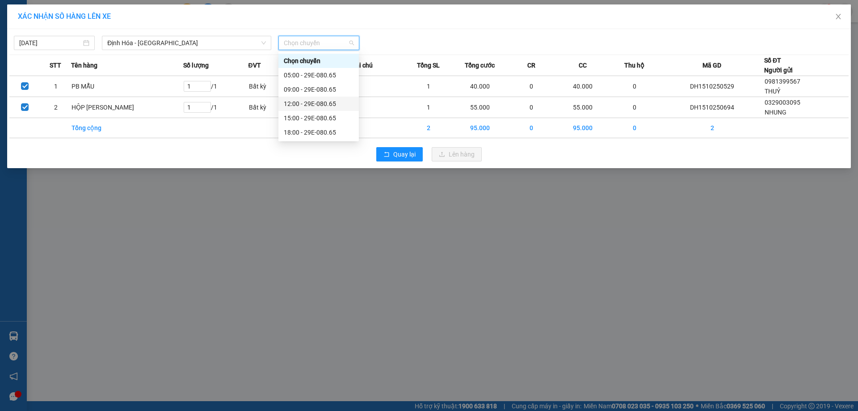 The image size is (858, 411). What do you see at coordinates (319, 43) in the screenshot?
I see `span: Chọn chuyến` at bounding box center [319, 43].